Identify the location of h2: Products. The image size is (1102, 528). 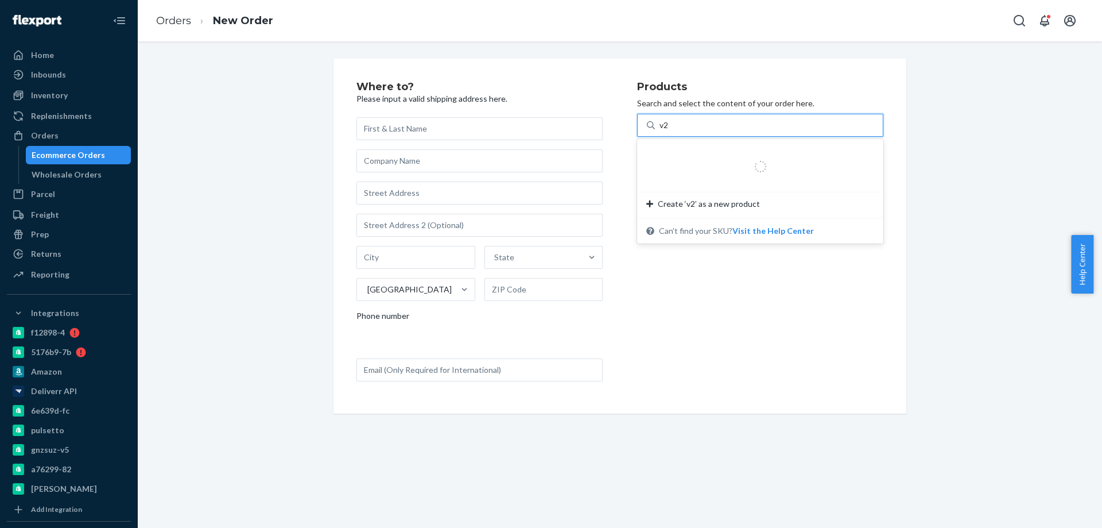
(760, 87).